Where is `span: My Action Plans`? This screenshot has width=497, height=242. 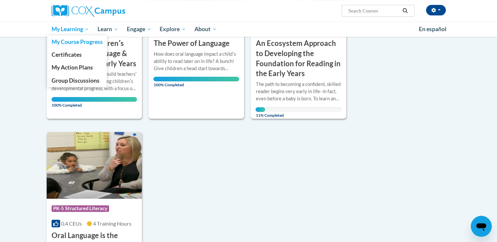 span: My Action Plans is located at coordinates (72, 67).